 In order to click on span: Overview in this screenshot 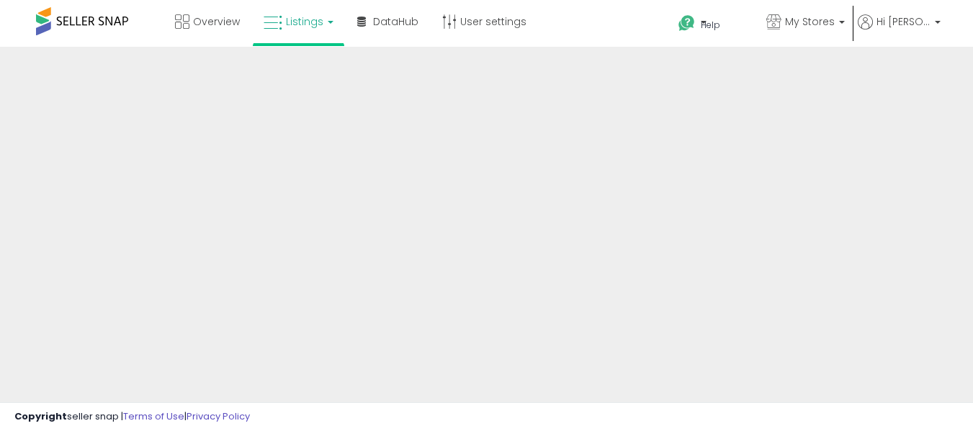, I will do `click(216, 22)`.